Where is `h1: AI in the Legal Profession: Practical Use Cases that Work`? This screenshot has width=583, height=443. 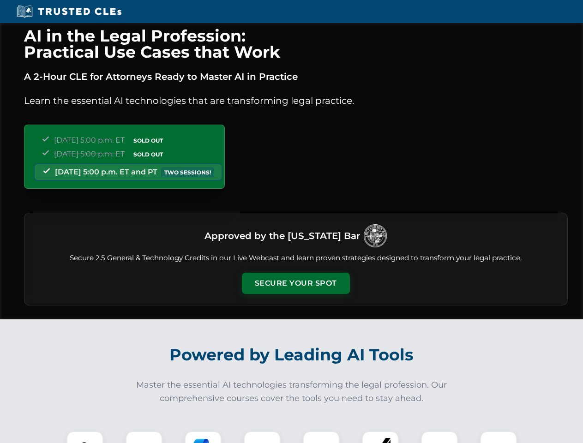 h1: AI in the Legal Profession: Practical Use Cases that Work is located at coordinates (296, 44).